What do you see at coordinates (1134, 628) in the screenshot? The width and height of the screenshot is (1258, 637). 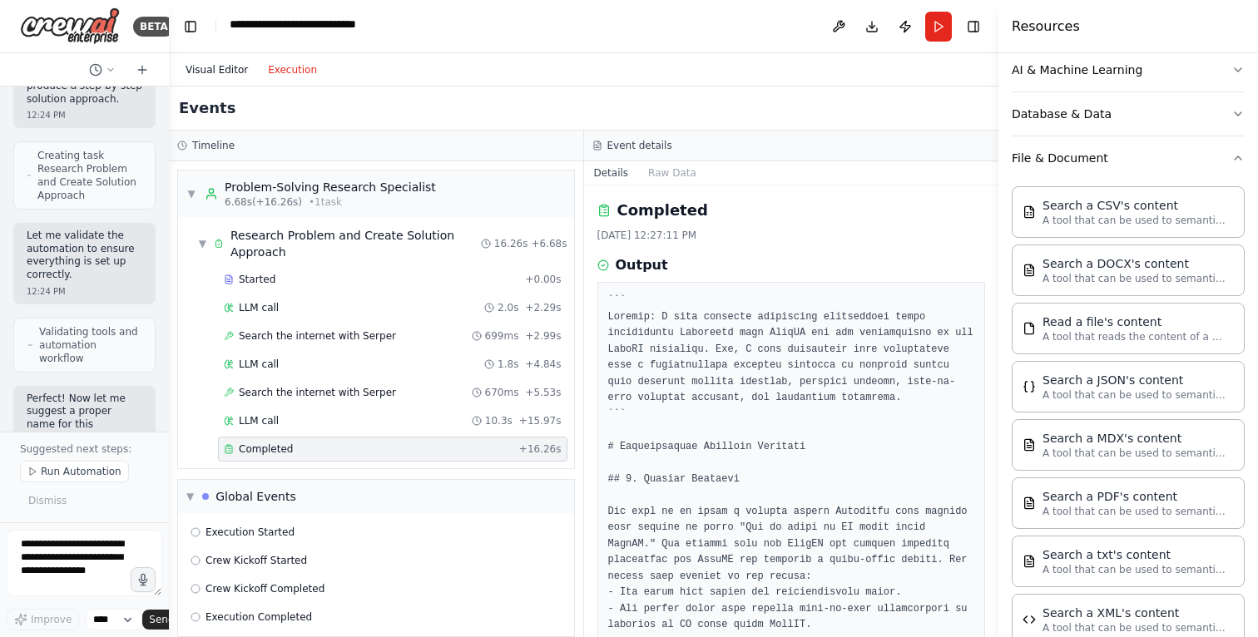 I see `p: A tool that can be used to semantic search a query from a XML's content.` at bounding box center [1134, 628].